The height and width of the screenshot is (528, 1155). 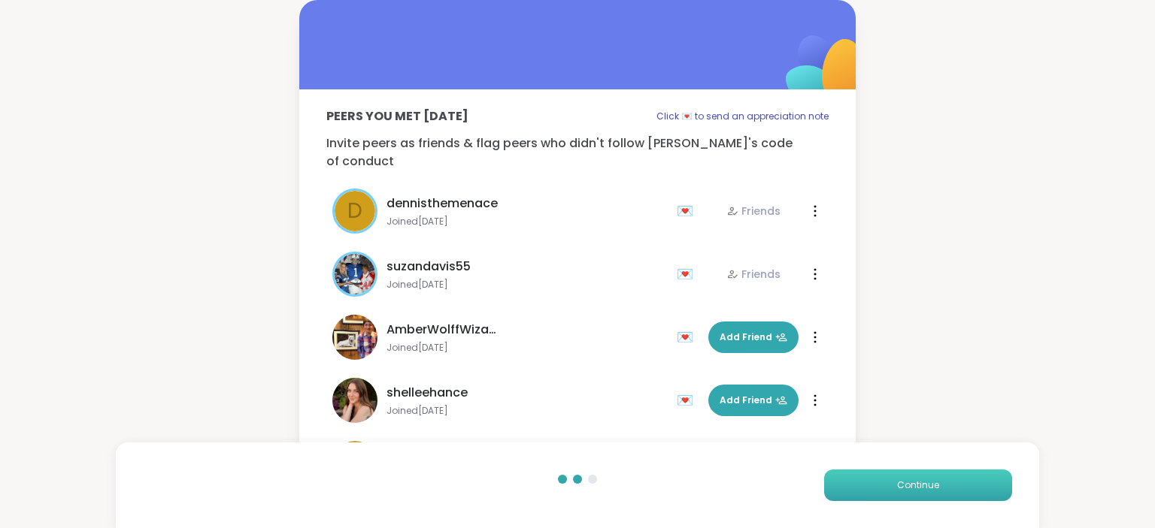 What do you see at coordinates (355, 274) in the screenshot?
I see `img: suzandavis55` at bounding box center [355, 274].